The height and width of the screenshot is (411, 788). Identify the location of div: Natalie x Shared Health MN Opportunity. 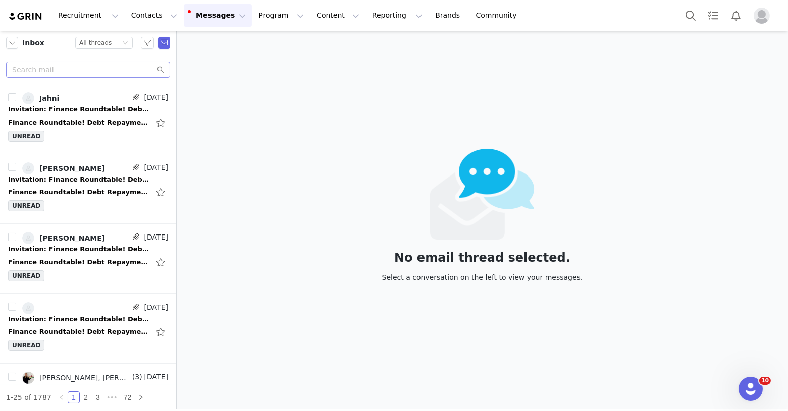
(79, 389).